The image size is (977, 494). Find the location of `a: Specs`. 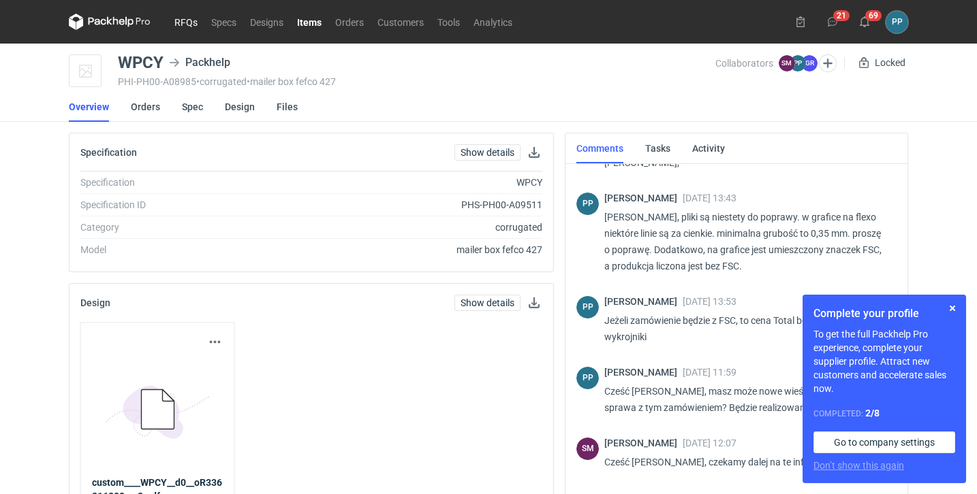

a: Specs is located at coordinates (223, 22).